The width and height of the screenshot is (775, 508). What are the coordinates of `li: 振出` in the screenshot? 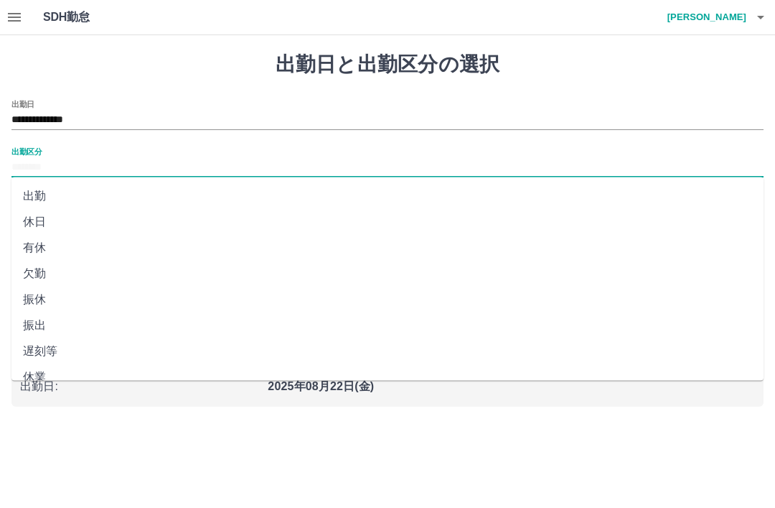 It's located at (388, 325).